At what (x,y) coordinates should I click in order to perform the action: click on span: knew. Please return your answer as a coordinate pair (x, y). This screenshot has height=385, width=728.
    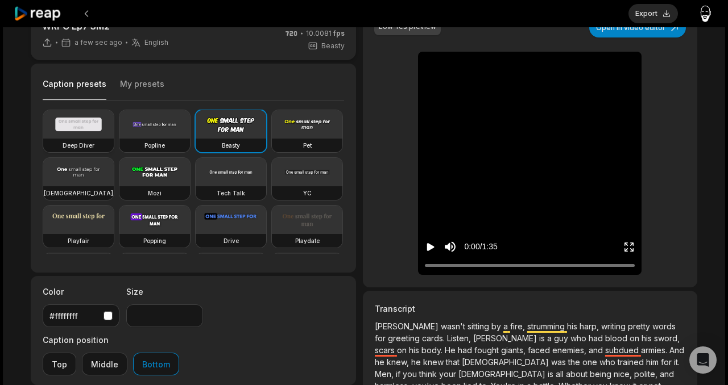
    Looking at the image, I should click on (434, 362).